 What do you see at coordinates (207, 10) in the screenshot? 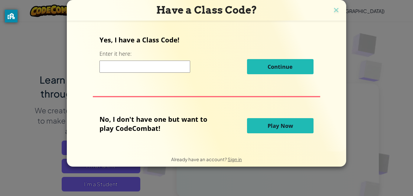
I see `span: Have a Class Code?` at bounding box center [207, 10].